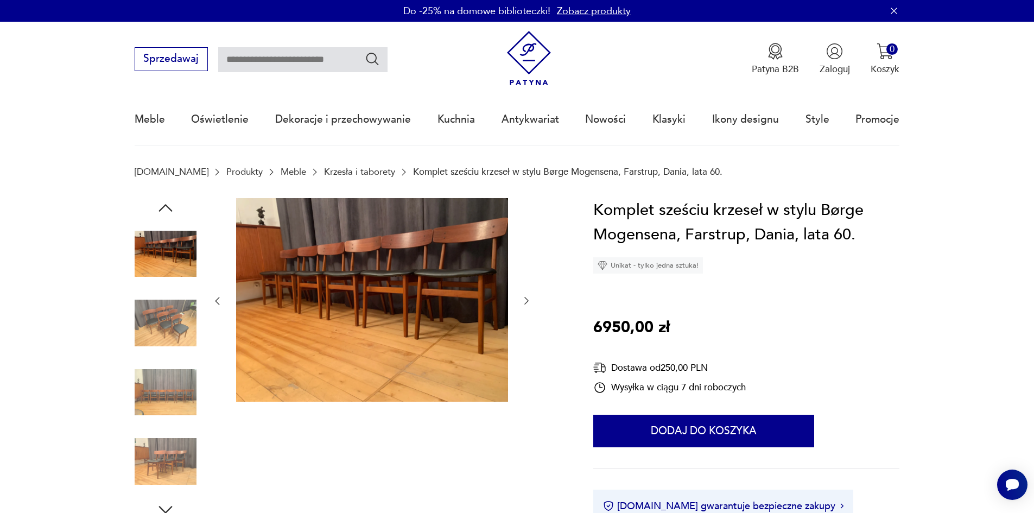  Describe the element at coordinates (885, 69) in the screenshot. I see `p: Koszyk` at that location.